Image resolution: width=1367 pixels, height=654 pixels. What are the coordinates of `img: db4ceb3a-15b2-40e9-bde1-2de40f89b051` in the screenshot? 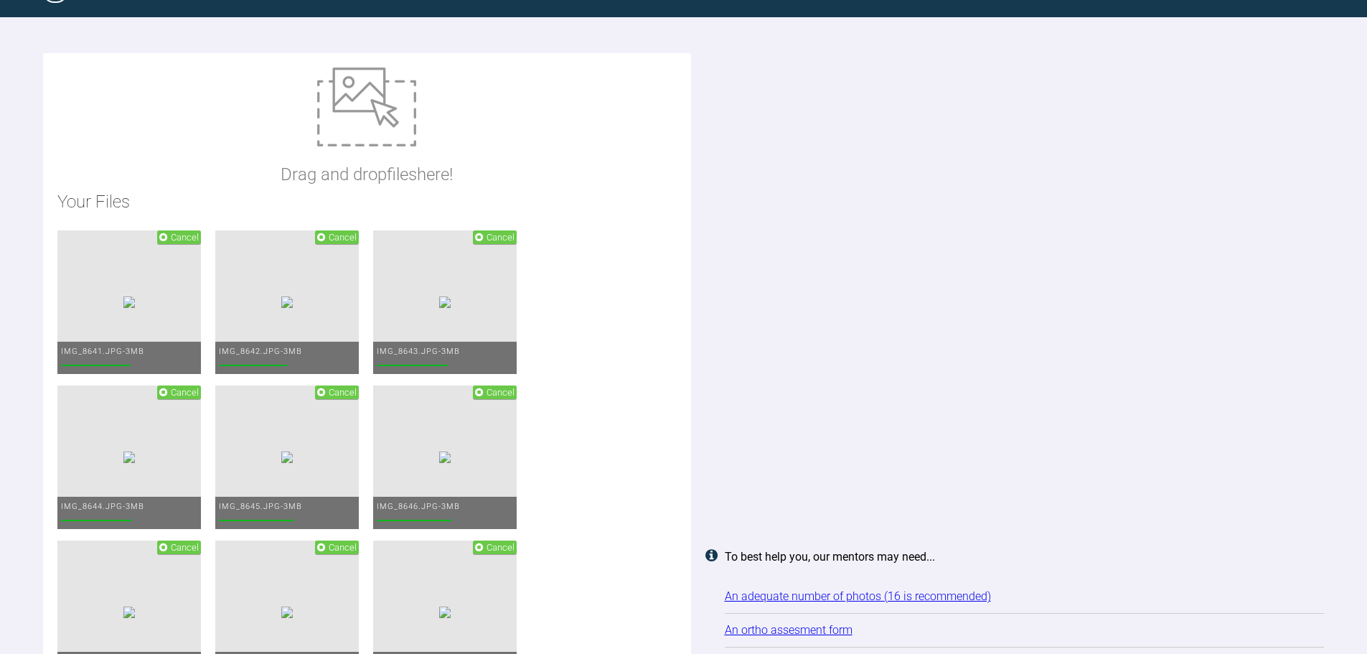 It's located at (445, 612).